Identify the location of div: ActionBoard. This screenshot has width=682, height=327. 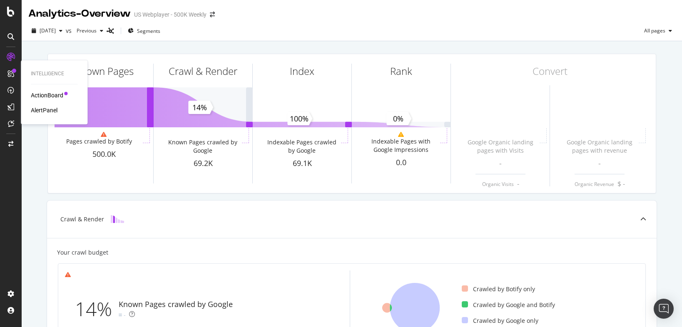
(47, 95).